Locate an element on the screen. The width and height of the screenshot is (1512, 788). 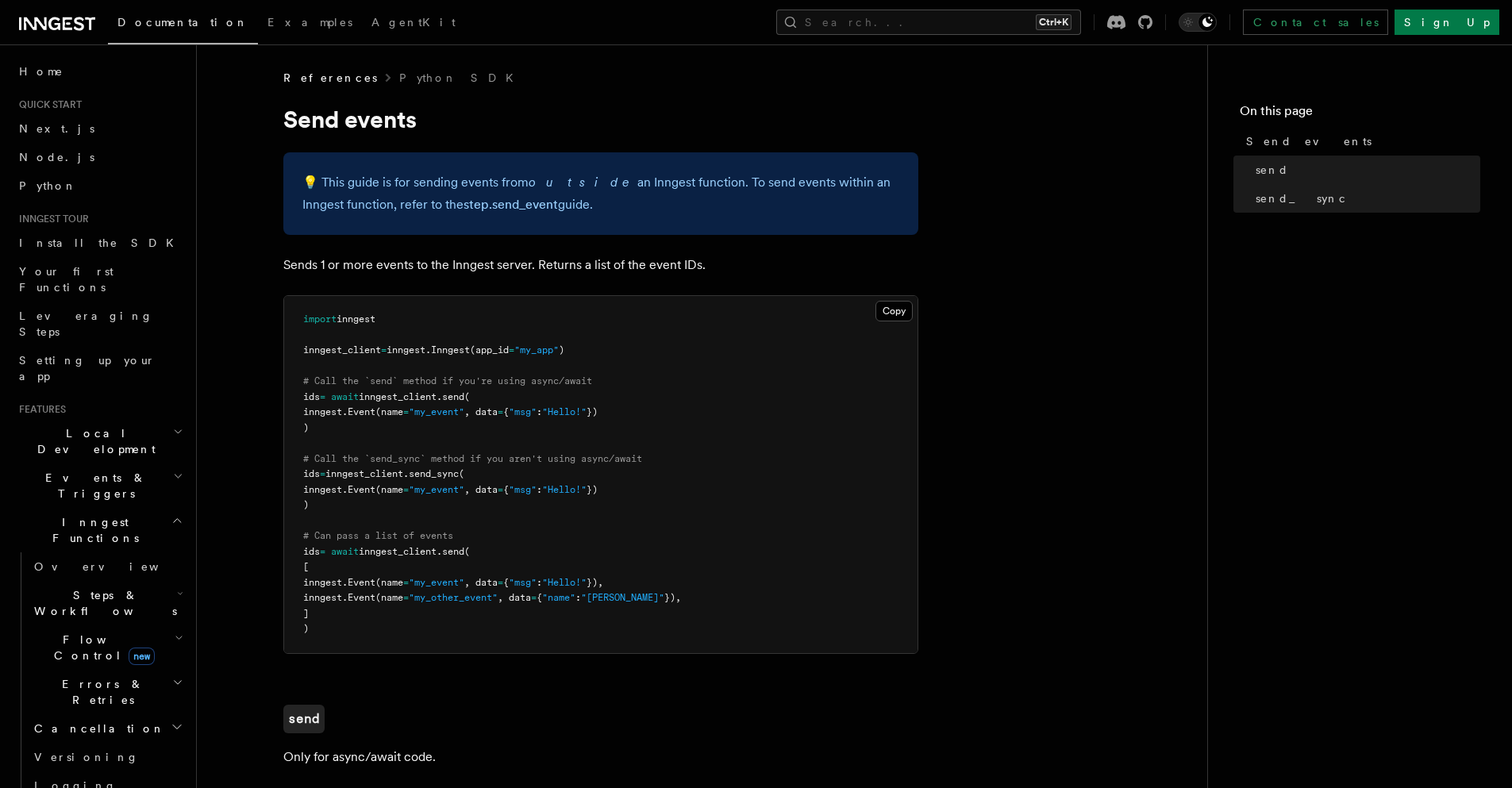
span: (app_id is located at coordinates (489, 350).